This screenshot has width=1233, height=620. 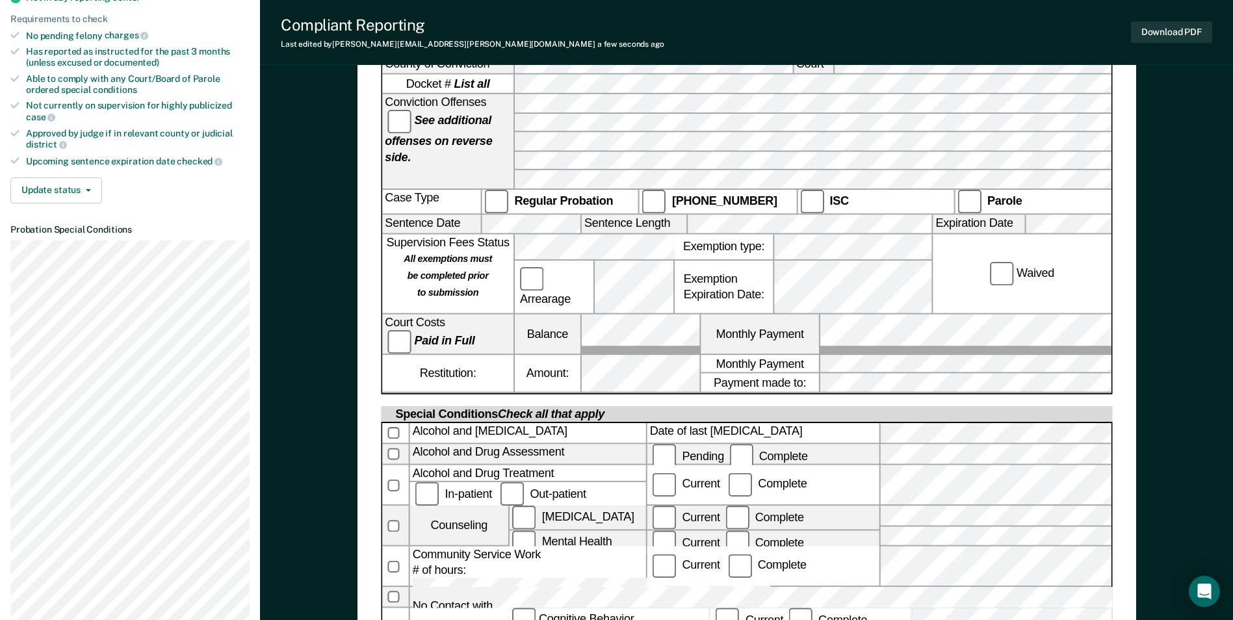 What do you see at coordinates (634, 224) in the screenshot?
I see `label: Sentence Length` at bounding box center [634, 224].